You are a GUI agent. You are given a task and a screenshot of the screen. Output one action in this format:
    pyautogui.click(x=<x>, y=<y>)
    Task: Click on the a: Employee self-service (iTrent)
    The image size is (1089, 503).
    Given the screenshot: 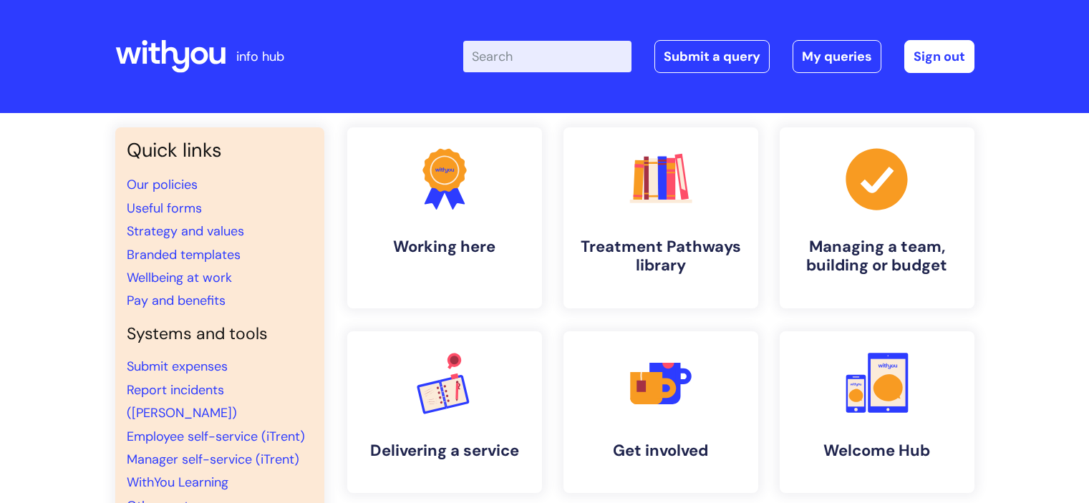 What is the action you would take?
    pyautogui.click(x=215, y=437)
    